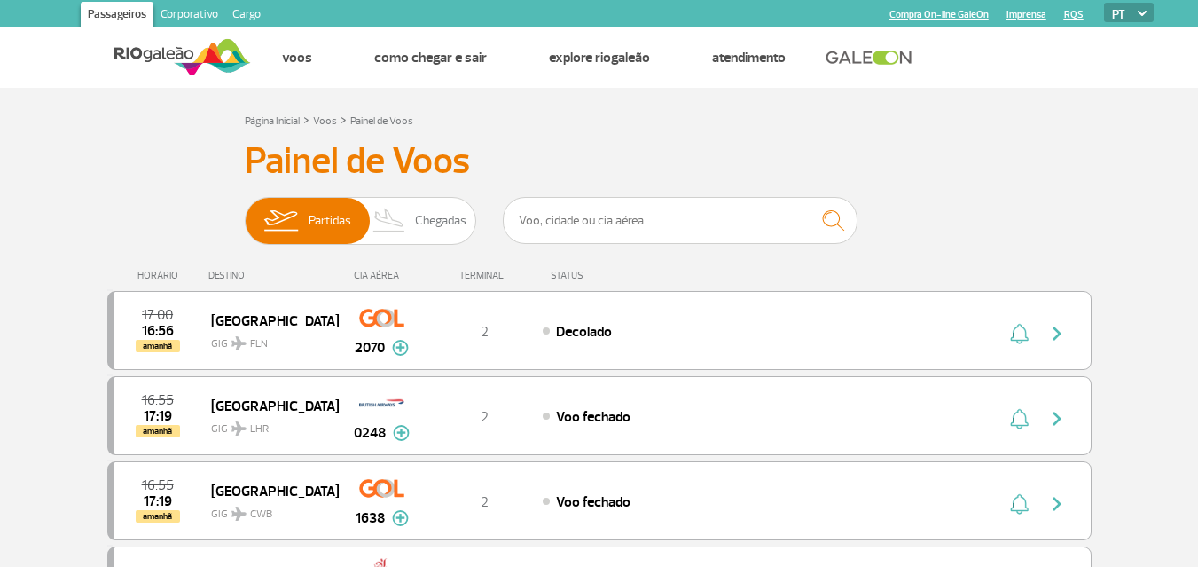 This screenshot has height=567, width=1198. What do you see at coordinates (330, 221) in the screenshot?
I see `span: Partidas` at bounding box center [330, 221].